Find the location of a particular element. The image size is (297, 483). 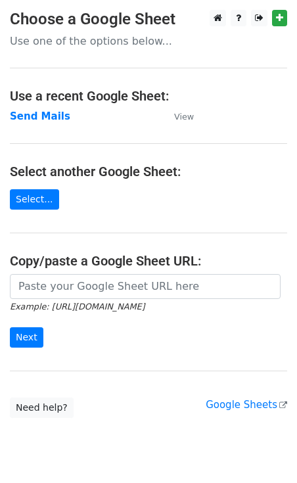

small: View is located at coordinates (184, 116).